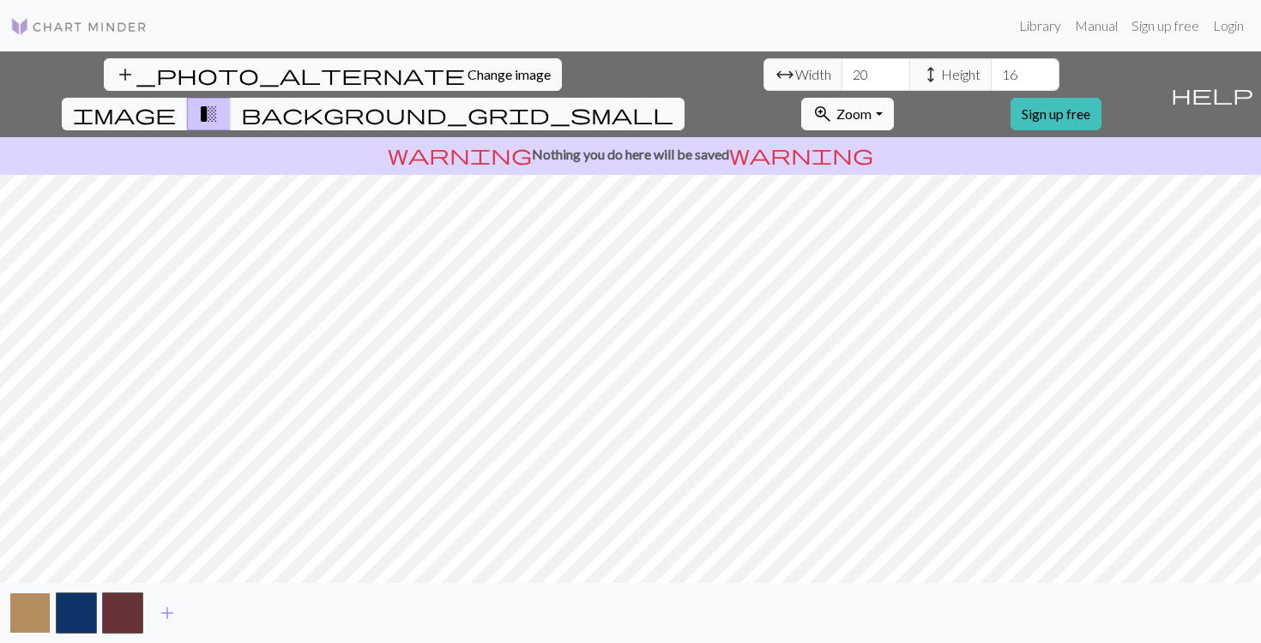 This screenshot has width=1261, height=643. Describe the element at coordinates (1096, 26) in the screenshot. I see `a: Manual` at that location.